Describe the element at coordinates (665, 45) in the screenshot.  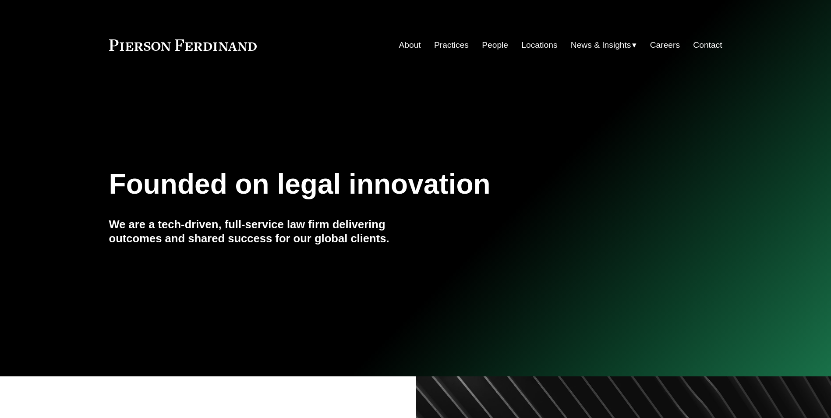
I see `a: Careers` at that location.